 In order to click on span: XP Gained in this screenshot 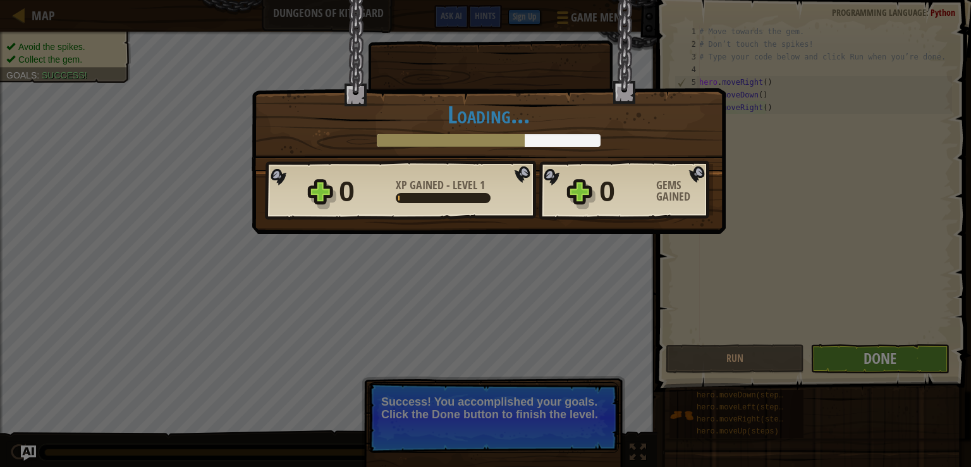, I will do `click(421, 185)`.